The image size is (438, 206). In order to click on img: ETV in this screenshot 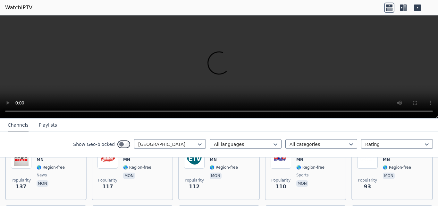, I will do `click(195, 158)`.